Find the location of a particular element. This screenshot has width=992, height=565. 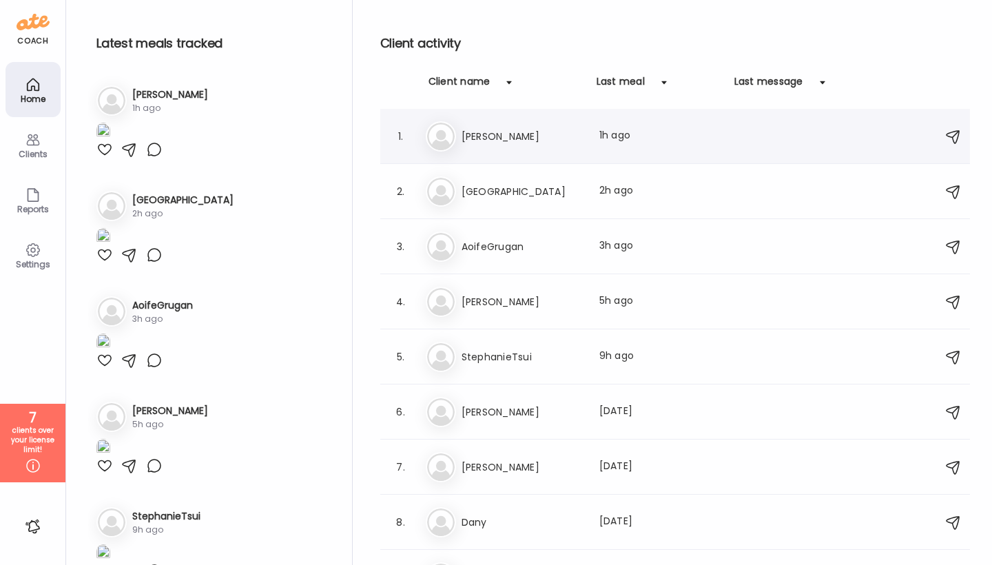

img: images%2FtwtbbVGeSNhUhHmqCBVlZZl5hOv1%2Fdz61FvZmEe9LGyRZkf0v%2FU1j8Gldt5XPC4wOHs33R_1080 is located at coordinates (103, 553).